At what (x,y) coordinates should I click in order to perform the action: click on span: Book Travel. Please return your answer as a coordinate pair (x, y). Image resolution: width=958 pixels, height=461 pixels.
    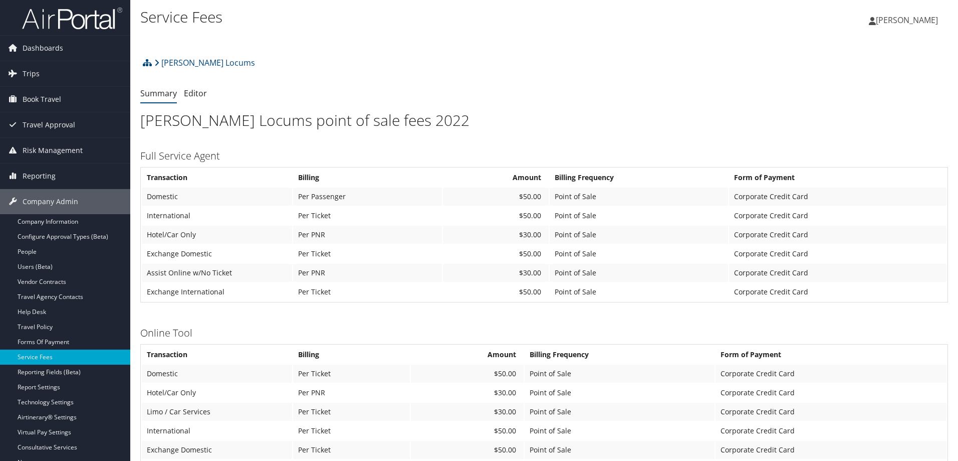
    Looking at the image, I should click on (42, 99).